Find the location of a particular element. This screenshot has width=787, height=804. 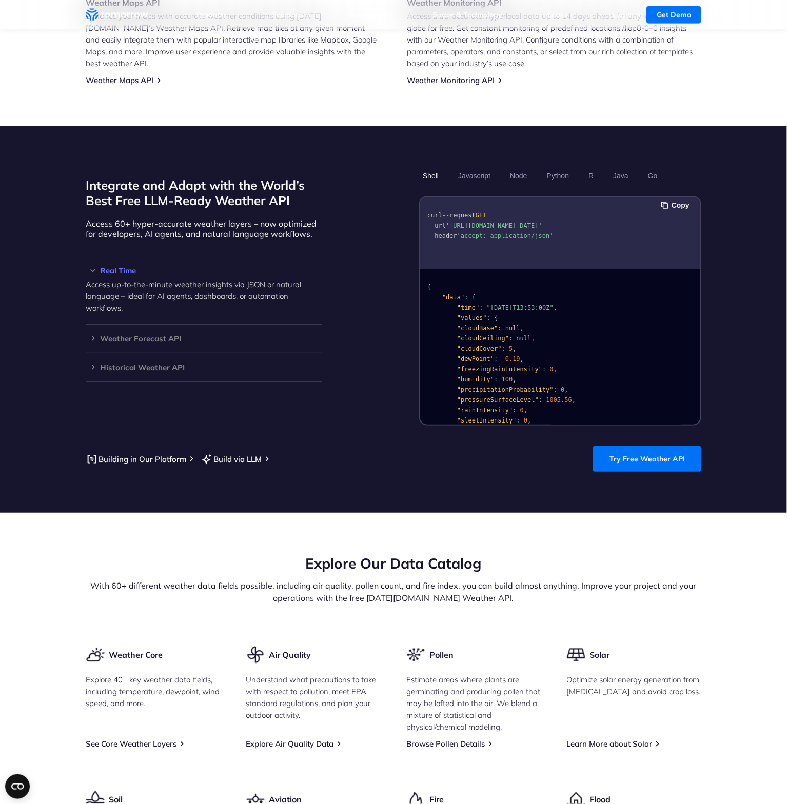

h3: Solar is located at coordinates (599, 655).